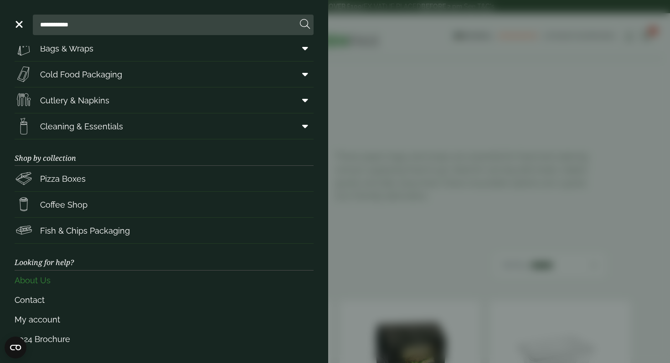 Image resolution: width=670 pixels, height=363 pixels. Describe the element at coordinates (66, 48) in the screenshot. I see `span: Bags & Wraps` at that location.